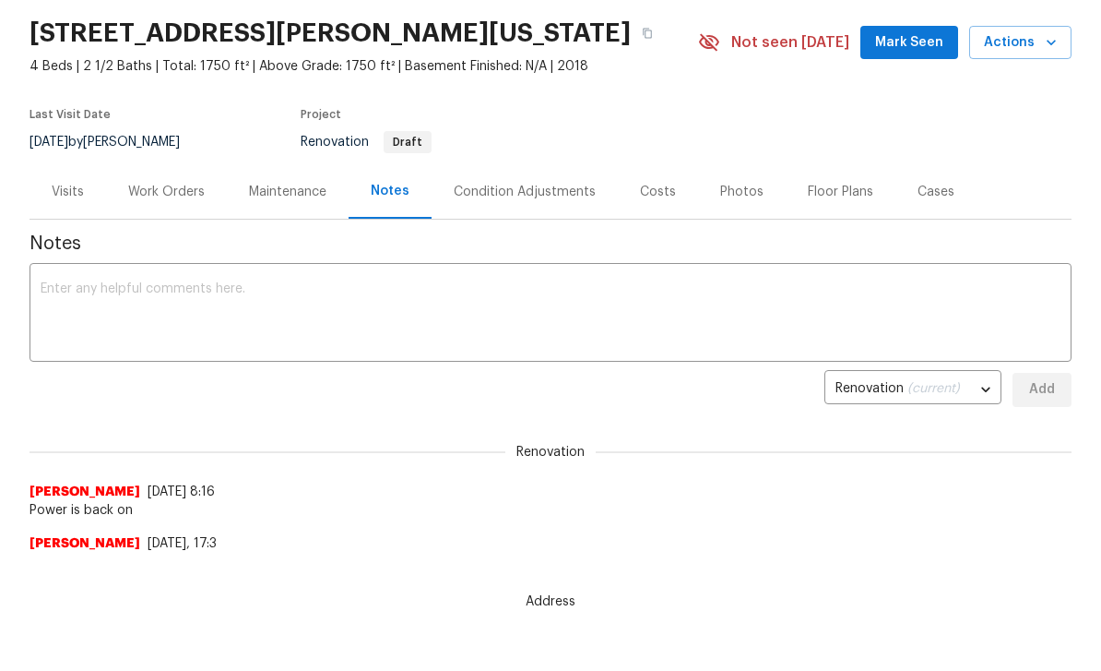 The image size is (1101, 671). Describe the element at coordinates (648, 33) in the screenshot. I see `button: Copy Address` at that location.